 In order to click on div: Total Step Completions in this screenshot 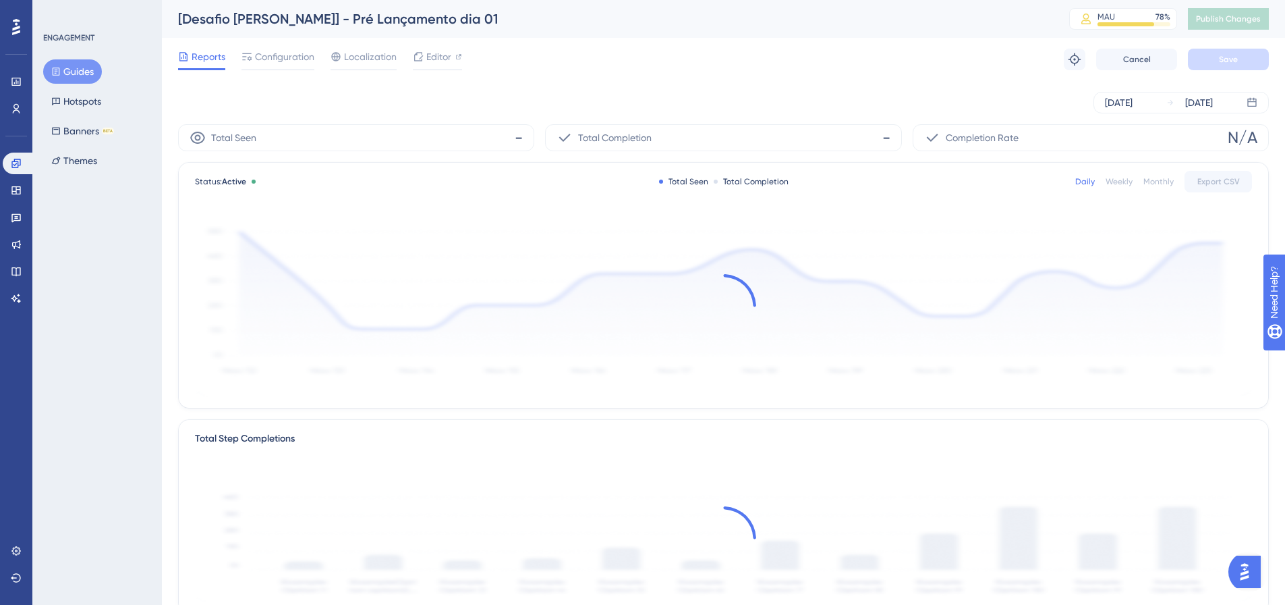, I will do `click(245, 439)`.